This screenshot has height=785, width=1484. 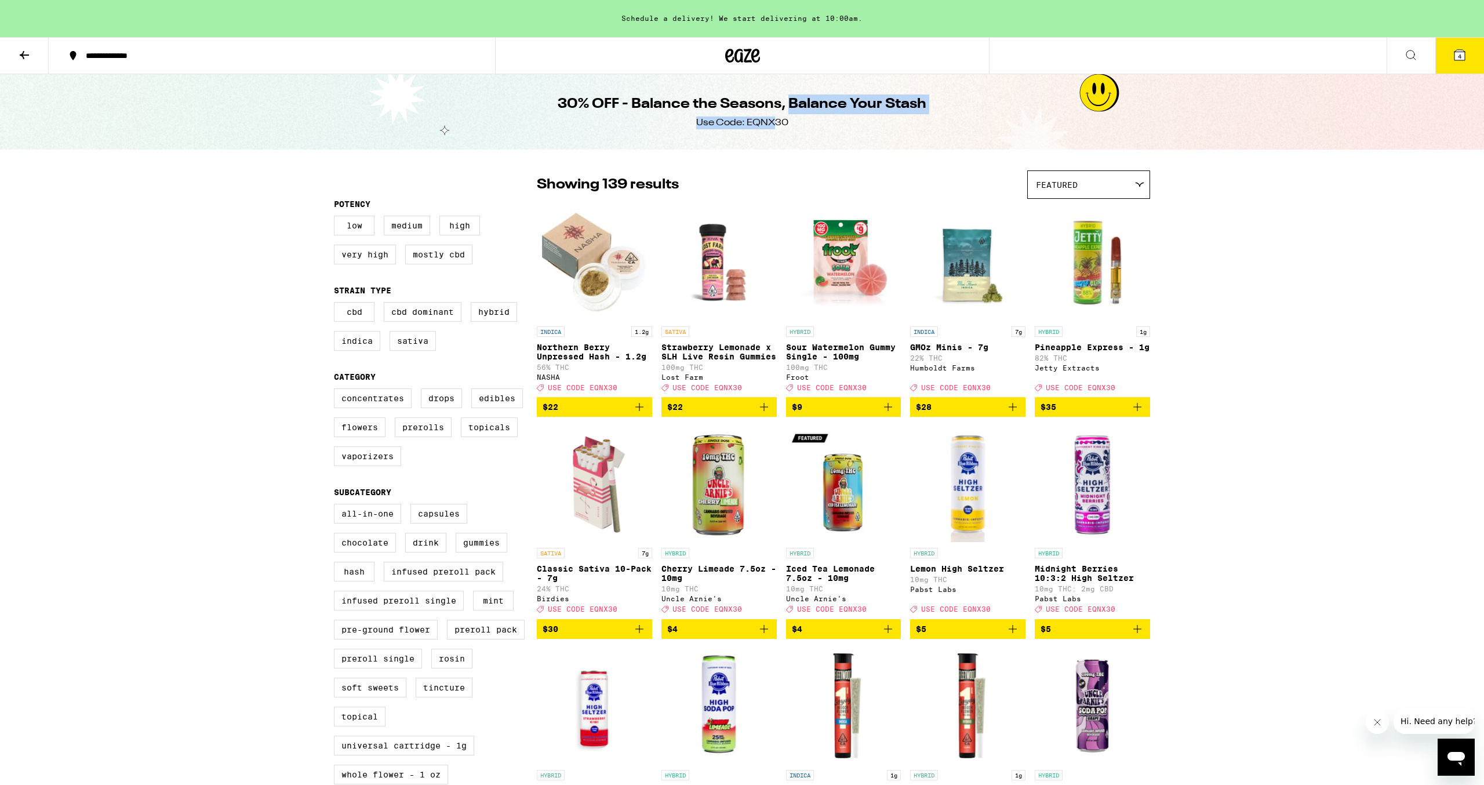 I want to click on label: Edibles, so click(x=497, y=398).